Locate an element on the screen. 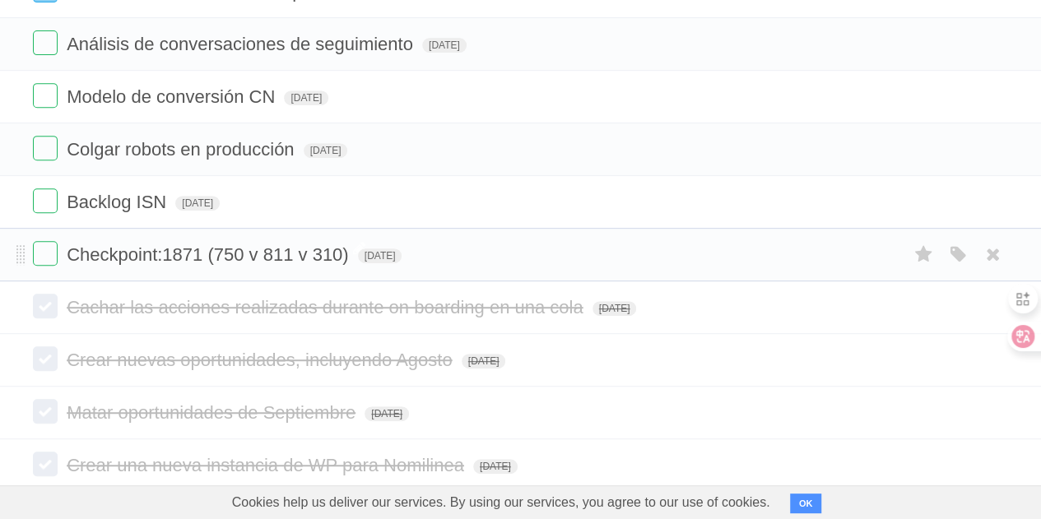 This screenshot has height=519, width=1041. span: Modelo de conversión CN is located at coordinates (173, 96).